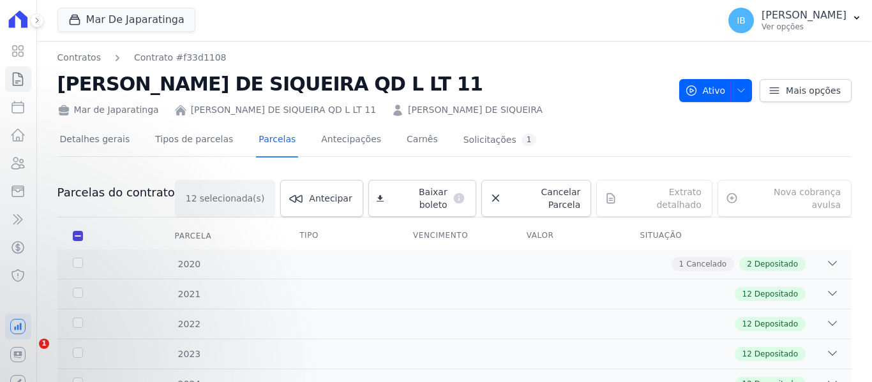 Image resolution: width=872 pixels, height=382 pixels. What do you see at coordinates (750, 264) in the screenshot?
I see `span: 2` at bounding box center [750, 264].